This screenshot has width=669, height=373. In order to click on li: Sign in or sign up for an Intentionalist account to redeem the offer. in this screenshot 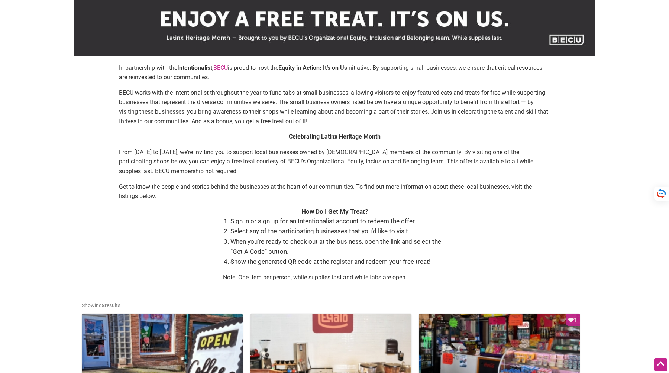, I will do `click(338, 221)`.